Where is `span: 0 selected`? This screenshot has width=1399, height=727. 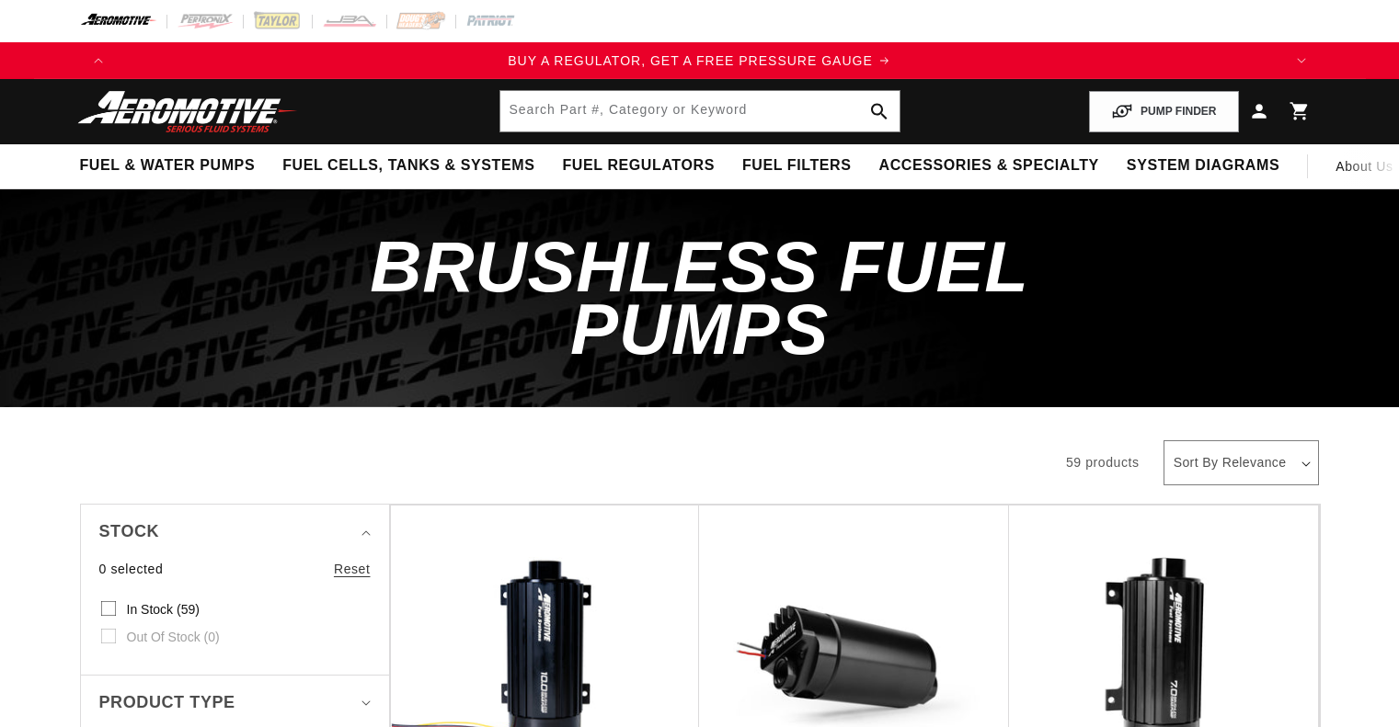 span: 0 selected is located at coordinates (132, 569).